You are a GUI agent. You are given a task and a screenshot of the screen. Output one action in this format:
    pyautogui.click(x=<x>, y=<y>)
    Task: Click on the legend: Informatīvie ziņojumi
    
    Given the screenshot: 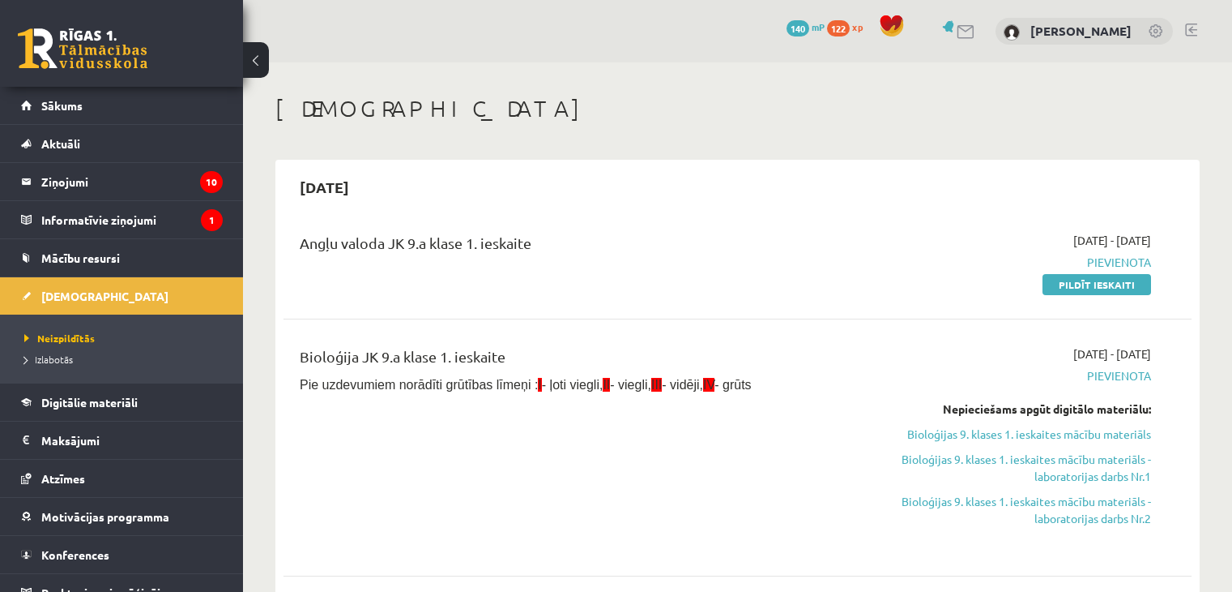 What is the action you would take?
    pyautogui.click(x=132, y=220)
    